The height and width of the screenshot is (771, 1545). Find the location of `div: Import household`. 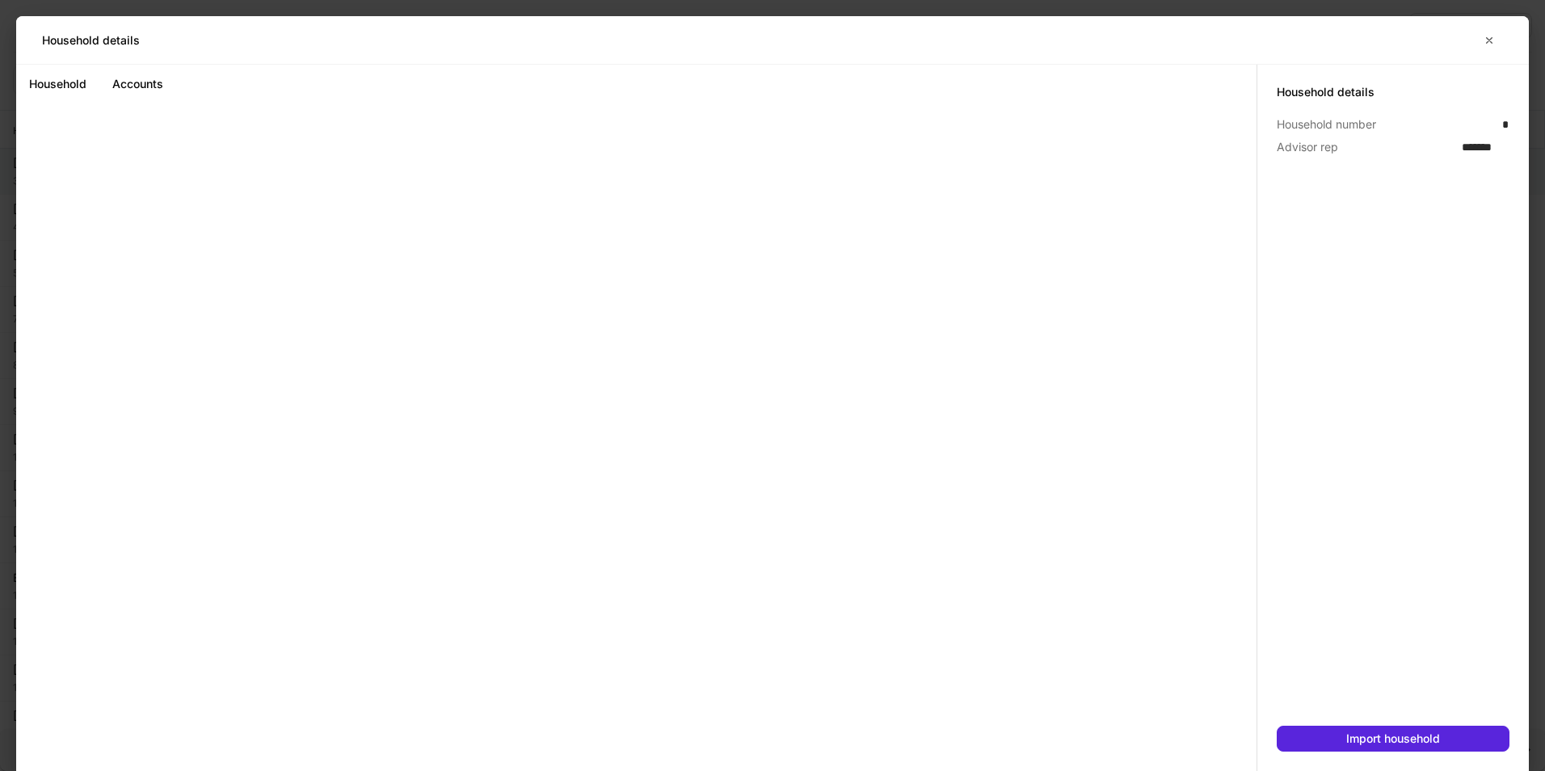

div: Import household is located at coordinates (1393, 739).